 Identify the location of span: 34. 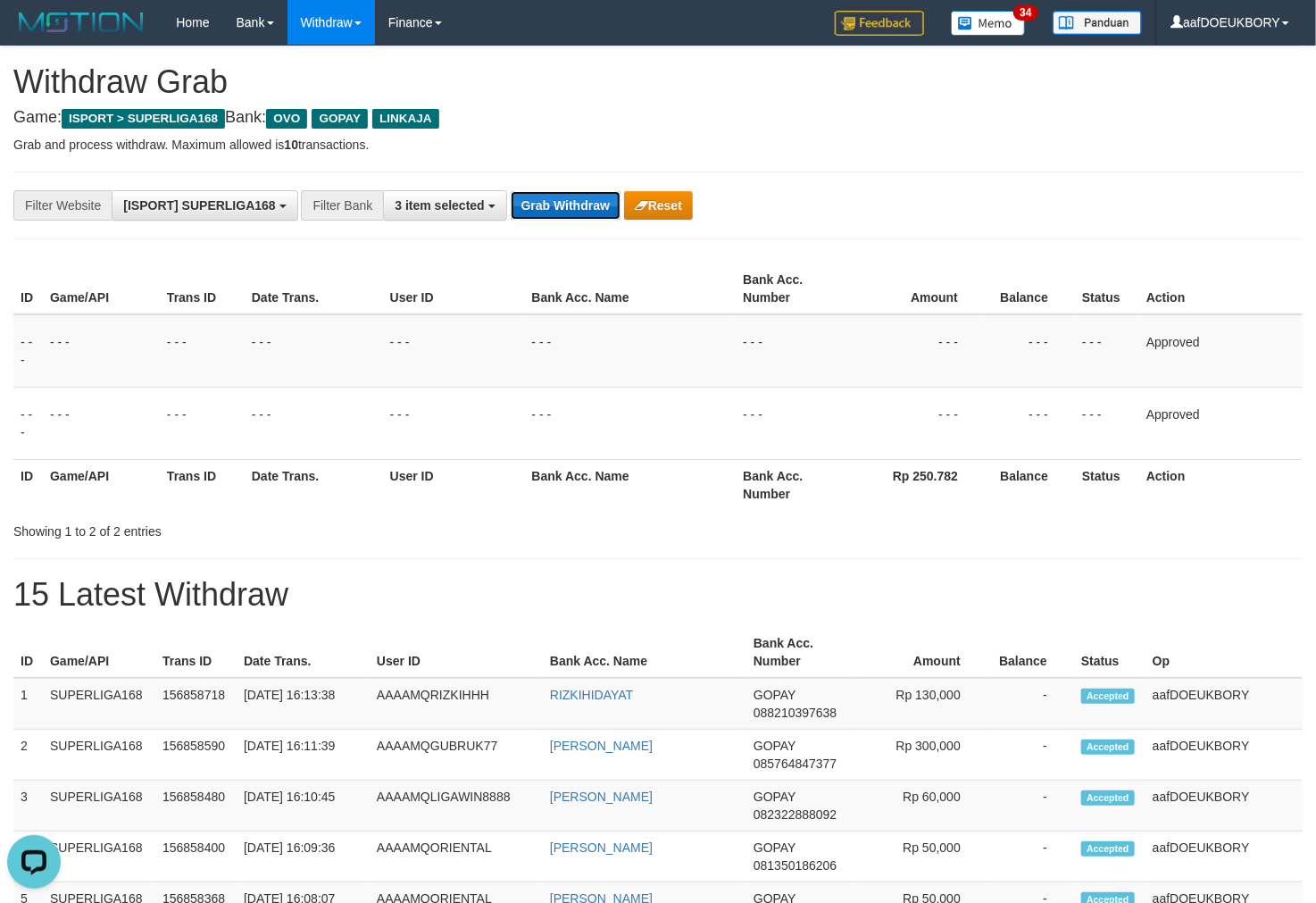
(1024, 13).